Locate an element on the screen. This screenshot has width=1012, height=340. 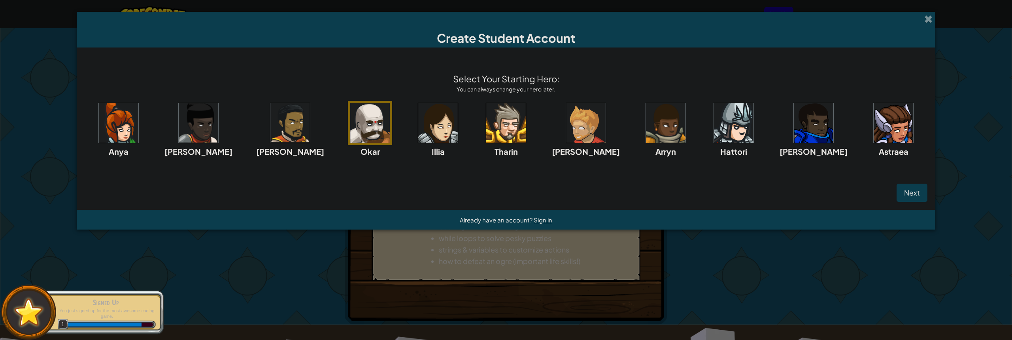
button: Next is located at coordinates (912, 193).